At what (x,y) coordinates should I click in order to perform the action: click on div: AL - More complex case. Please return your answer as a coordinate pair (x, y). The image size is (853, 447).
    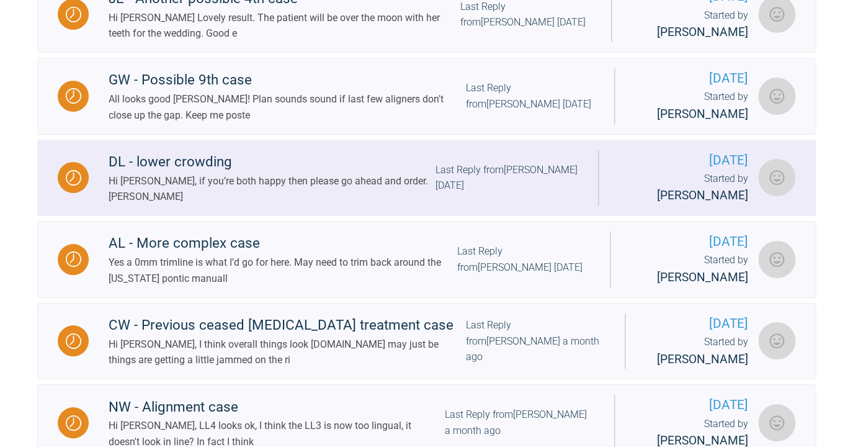
    Looking at the image, I should click on (283, 243).